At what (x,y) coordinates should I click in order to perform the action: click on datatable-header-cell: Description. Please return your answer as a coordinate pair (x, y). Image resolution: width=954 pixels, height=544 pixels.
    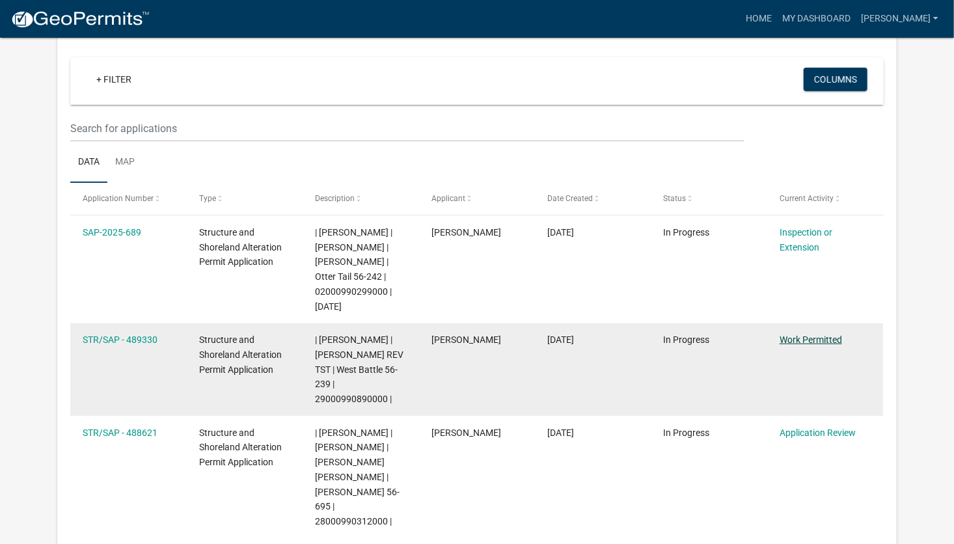
    Looking at the image, I should click on (361, 199).